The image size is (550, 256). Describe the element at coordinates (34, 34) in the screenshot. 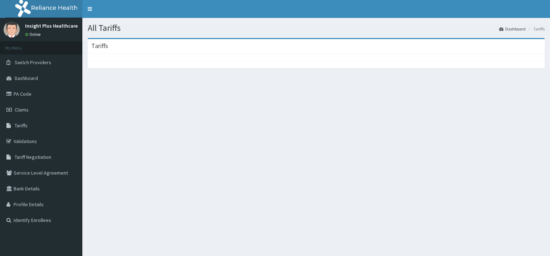

I see `a: Online` at that location.